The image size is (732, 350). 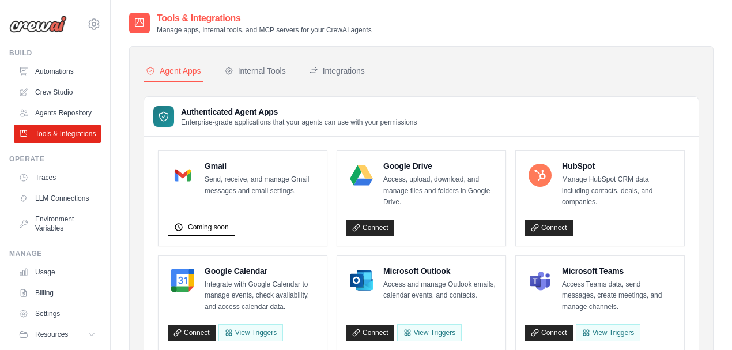 What do you see at coordinates (57, 92) in the screenshot?
I see `a: Crew Studio` at bounding box center [57, 92].